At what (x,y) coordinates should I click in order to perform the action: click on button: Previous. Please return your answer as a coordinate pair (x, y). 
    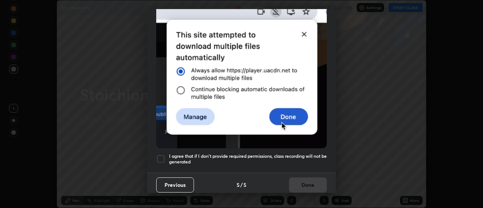
    Looking at the image, I should click on (175, 185).